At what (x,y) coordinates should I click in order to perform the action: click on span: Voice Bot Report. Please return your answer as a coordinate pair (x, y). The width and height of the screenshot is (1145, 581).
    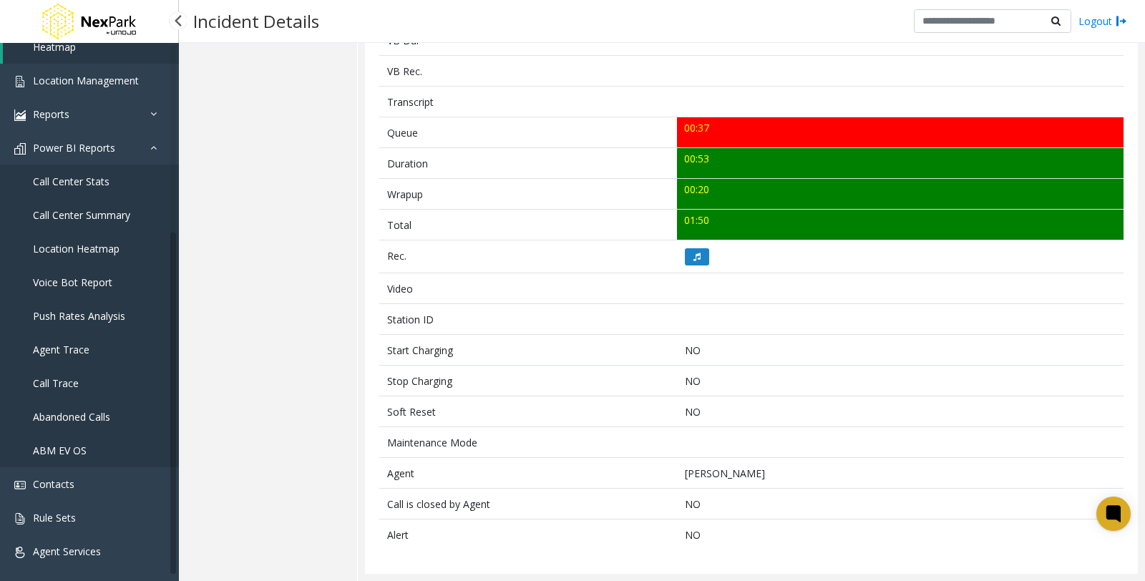
    Looking at the image, I should click on (72, 282).